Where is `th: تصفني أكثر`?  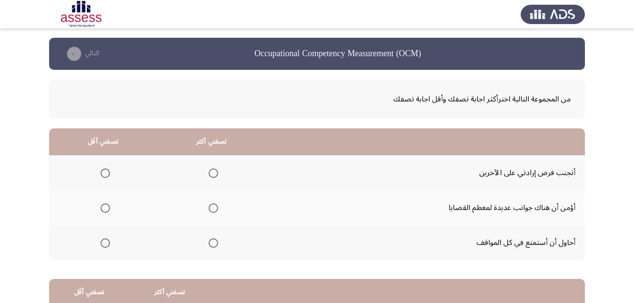 th: تصفني أكثر is located at coordinates (211, 142).